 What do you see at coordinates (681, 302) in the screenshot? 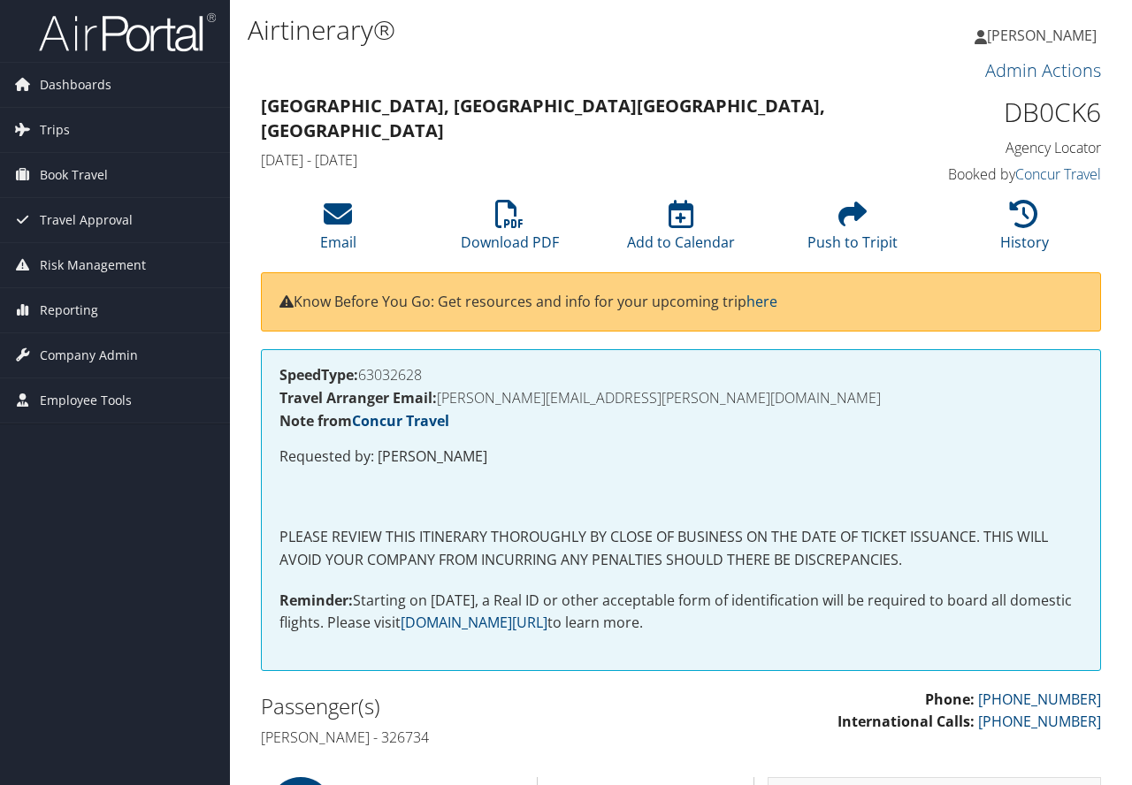
I see `p: Know Before You Go: Get resources and info for your upcoming trip` at bounding box center [681, 302].